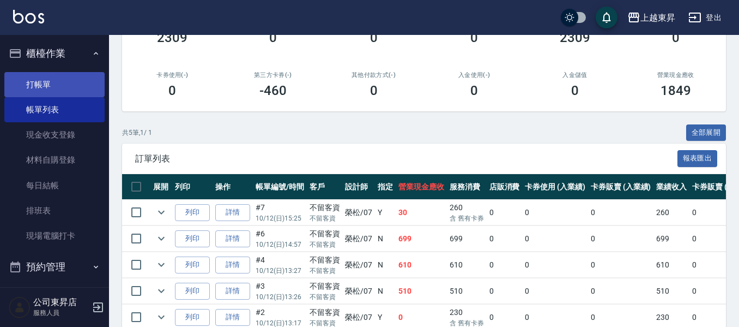 Image resolution: width=739 pixels, height=327 pixels. Describe the element at coordinates (172, 75) in the screenshot. I see `h2: 卡券使用(-)` at that location.